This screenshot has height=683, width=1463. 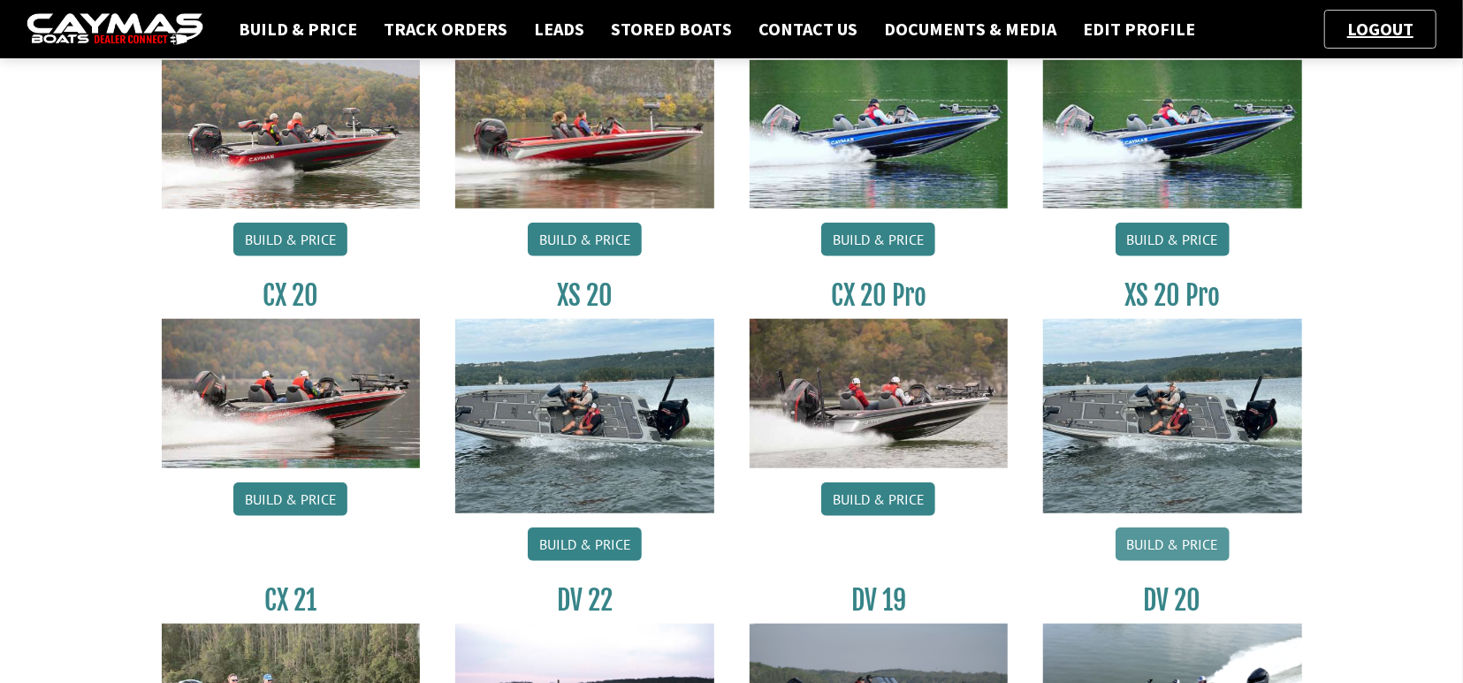 What do you see at coordinates (879, 393) in the screenshot?
I see `img: CX-20Pro_thumbnail.jpg` at bounding box center [879, 393].